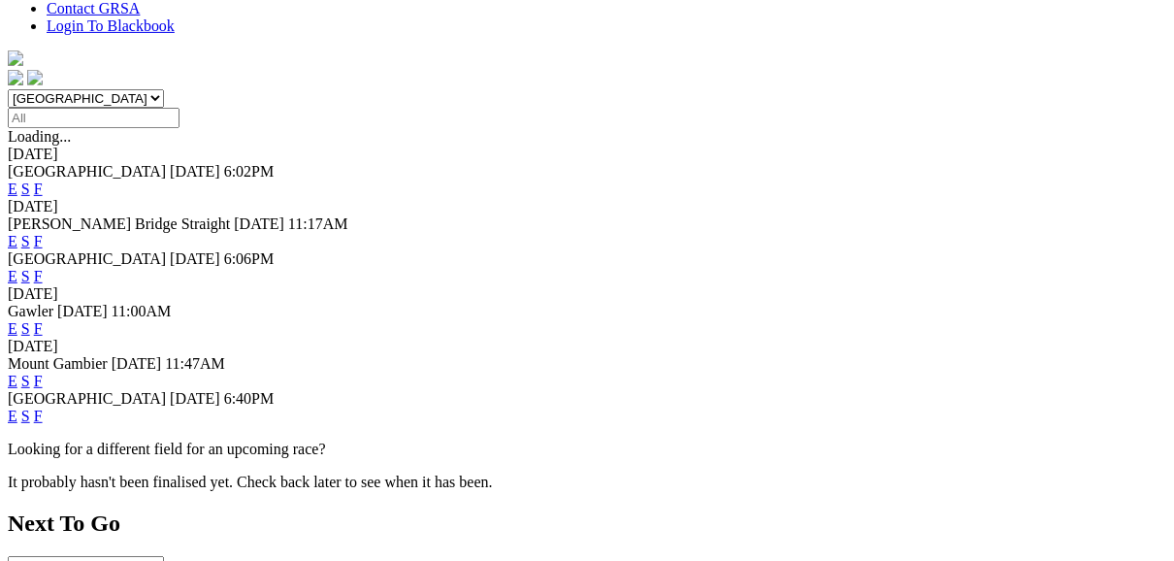 The width and height of the screenshot is (1174, 561). What do you see at coordinates (587, 449) in the screenshot?
I see `p: Looking for a different field for an upcoming race?` at bounding box center [587, 449].